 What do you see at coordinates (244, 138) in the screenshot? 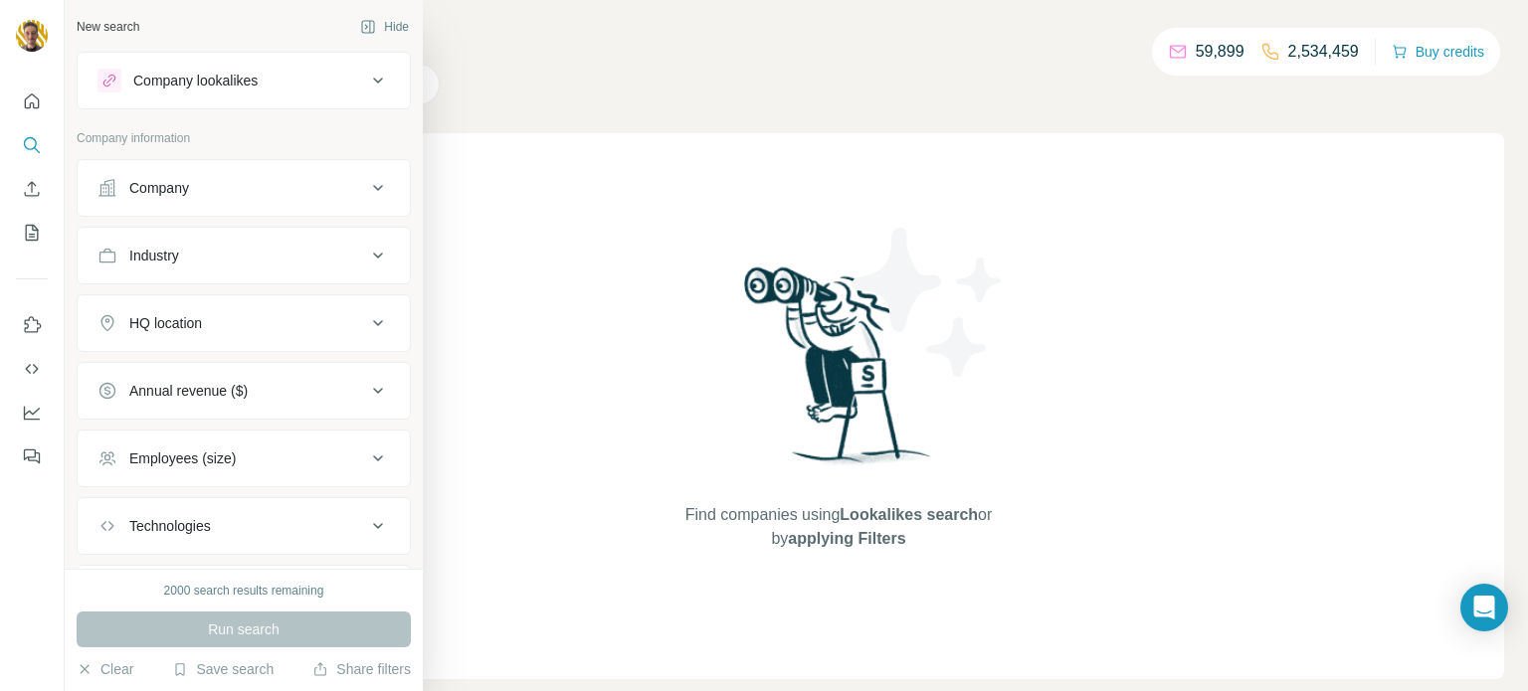
I see `p: Company information` at bounding box center [244, 138].